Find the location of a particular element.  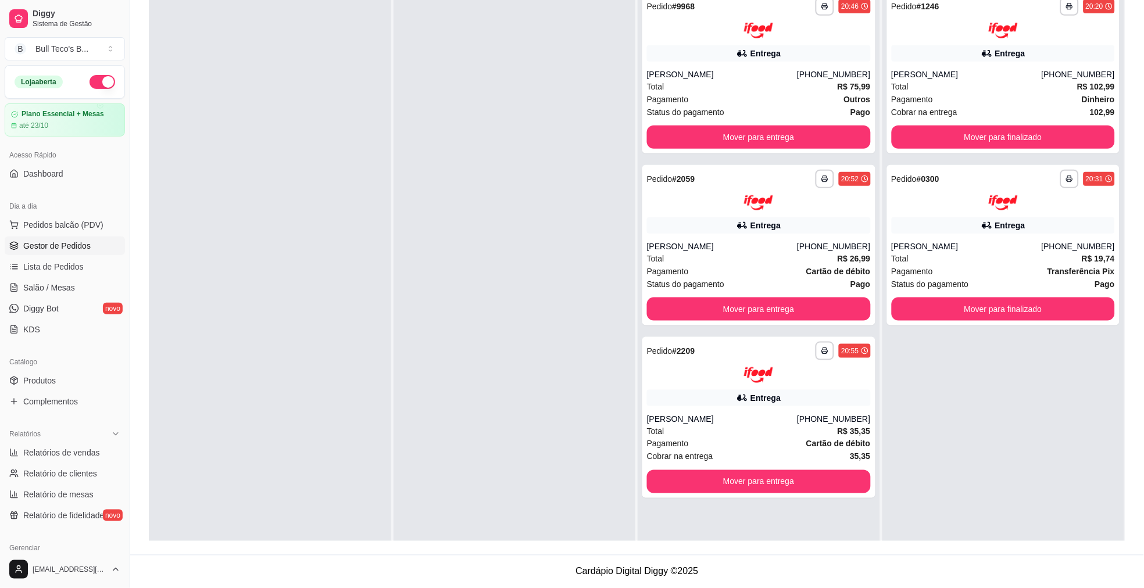

a: KDS is located at coordinates (65, 330).